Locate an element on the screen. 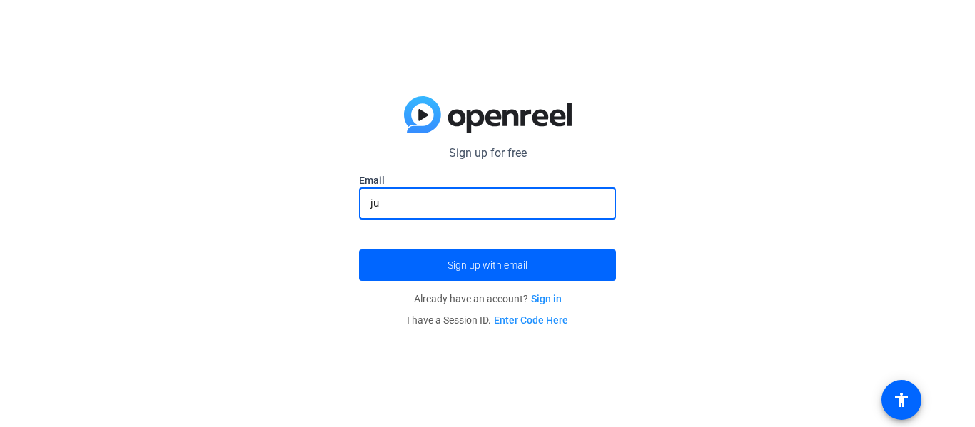 This screenshot has width=975, height=427. span: I have a Session ID. is located at coordinates (487, 320).